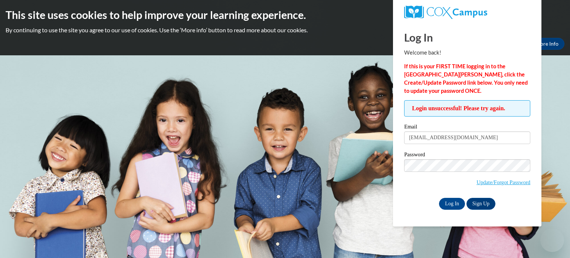 The width and height of the screenshot is (570, 258). I want to click on a: Update/Forgot Password, so click(503, 182).